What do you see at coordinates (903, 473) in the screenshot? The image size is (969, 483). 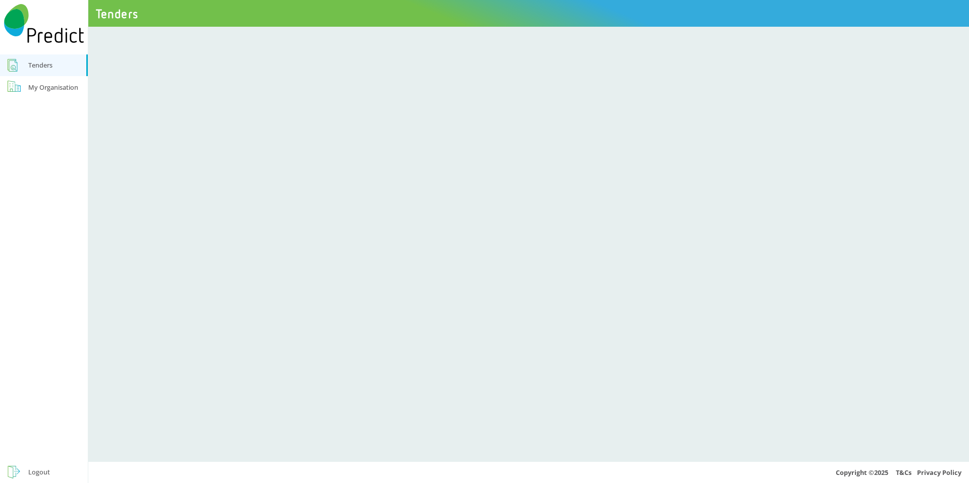 I see `a: T&Cs` at bounding box center [903, 473].